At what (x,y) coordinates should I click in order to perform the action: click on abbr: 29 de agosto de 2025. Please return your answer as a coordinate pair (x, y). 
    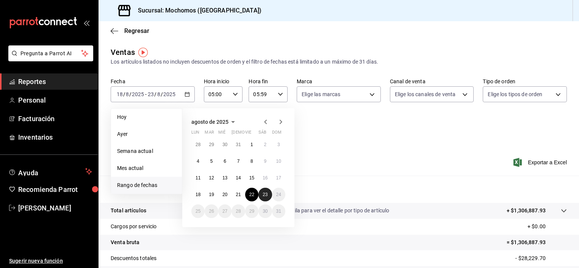
    Looking at the image, I should click on (252, 212).